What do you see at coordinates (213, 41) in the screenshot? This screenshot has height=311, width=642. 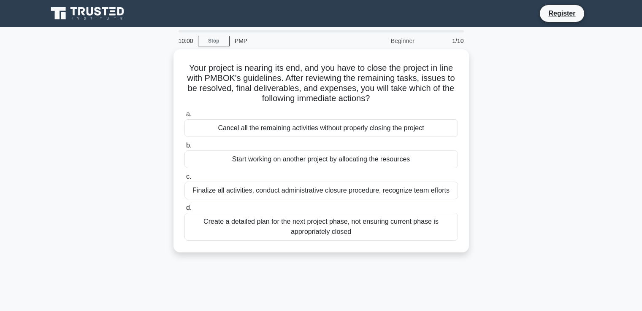 I see `a: Stop` at bounding box center [213, 41].